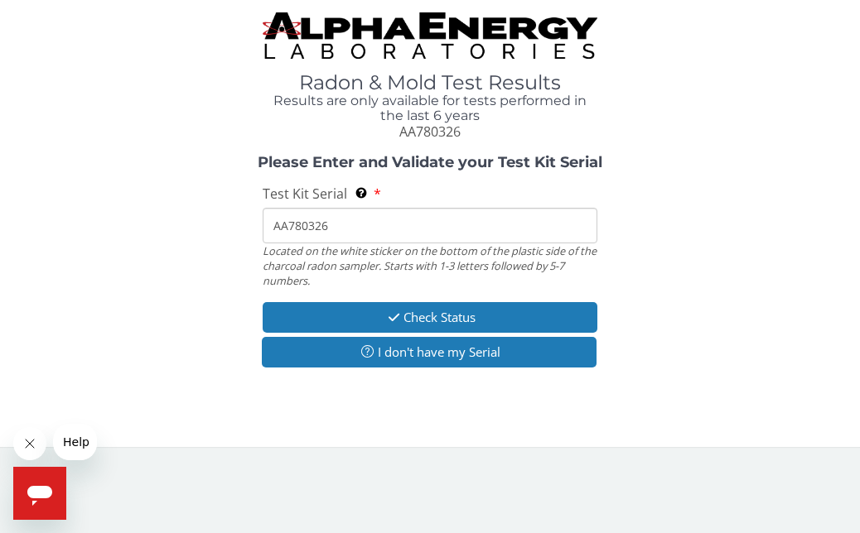 The image size is (860, 533). I want to click on span: AA780326, so click(430, 132).